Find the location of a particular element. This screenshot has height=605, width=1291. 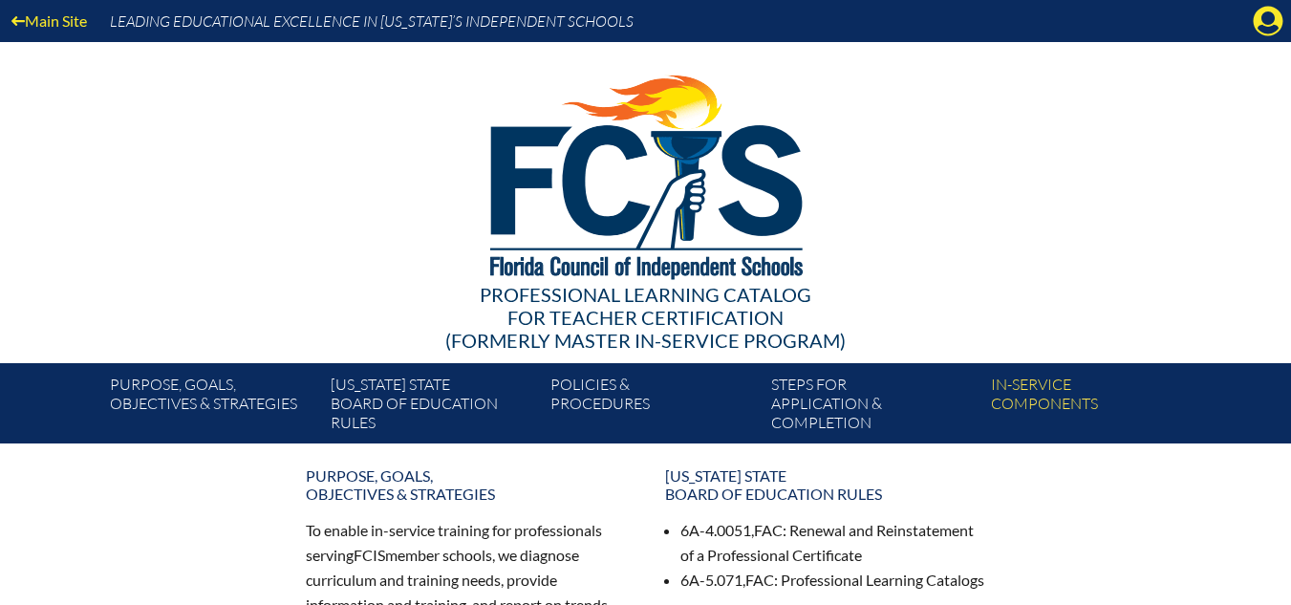

div: Professional Learning Catalog (formerly Master In-service Program) is located at coordinates (646, 317).